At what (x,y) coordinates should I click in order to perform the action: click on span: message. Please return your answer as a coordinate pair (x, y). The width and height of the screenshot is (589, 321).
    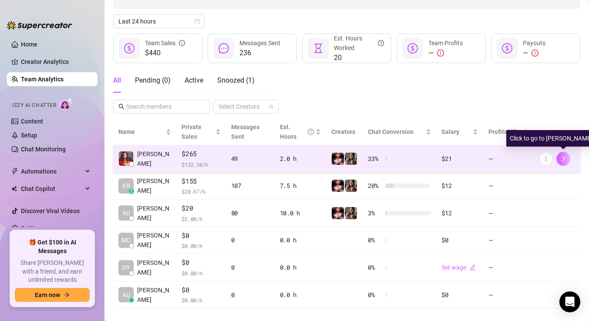
    Looking at the image, I should click on (224, 48).